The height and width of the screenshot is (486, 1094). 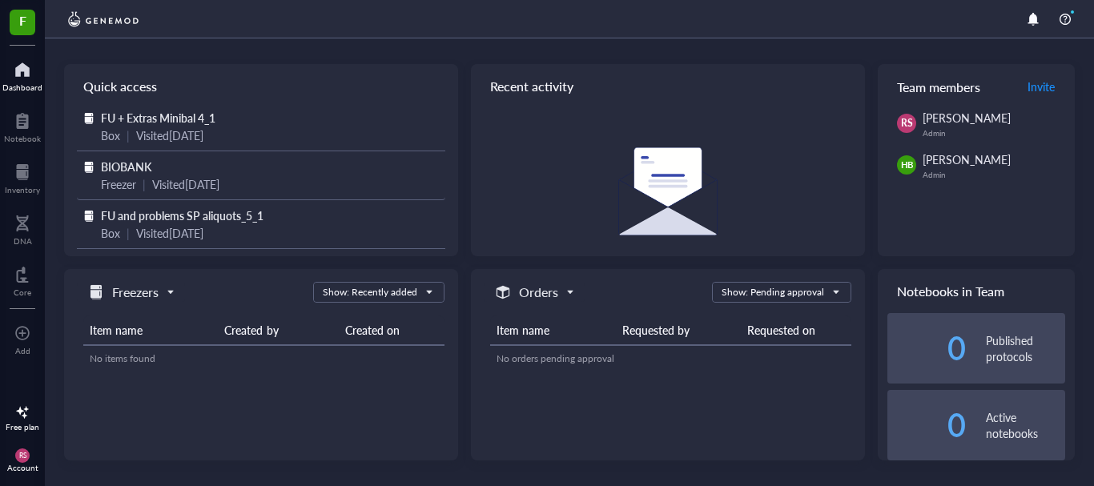 I want to click on a: Invite, so click(x=1041, y=86).